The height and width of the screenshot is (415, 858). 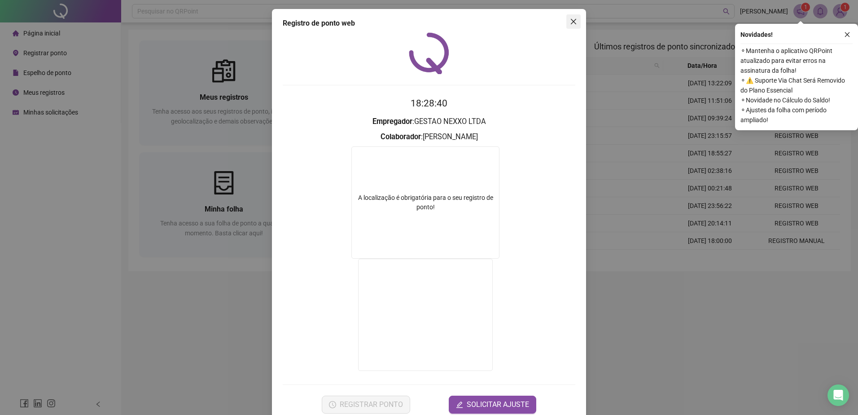 I want to click on strong: Empregador, so click(x=392, y=121).